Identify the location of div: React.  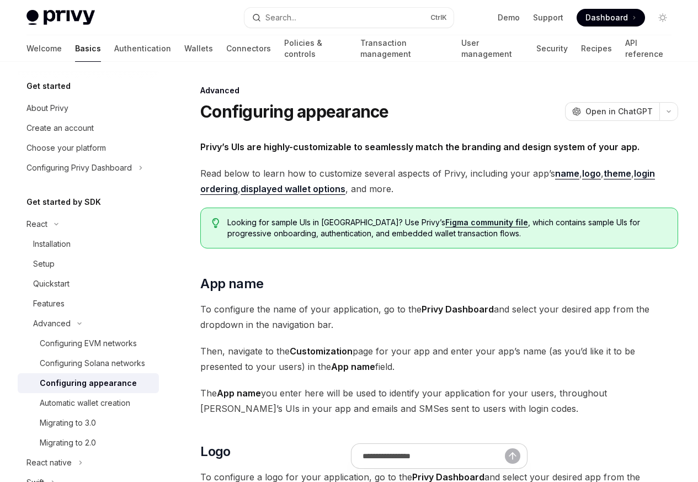
(37, 224).